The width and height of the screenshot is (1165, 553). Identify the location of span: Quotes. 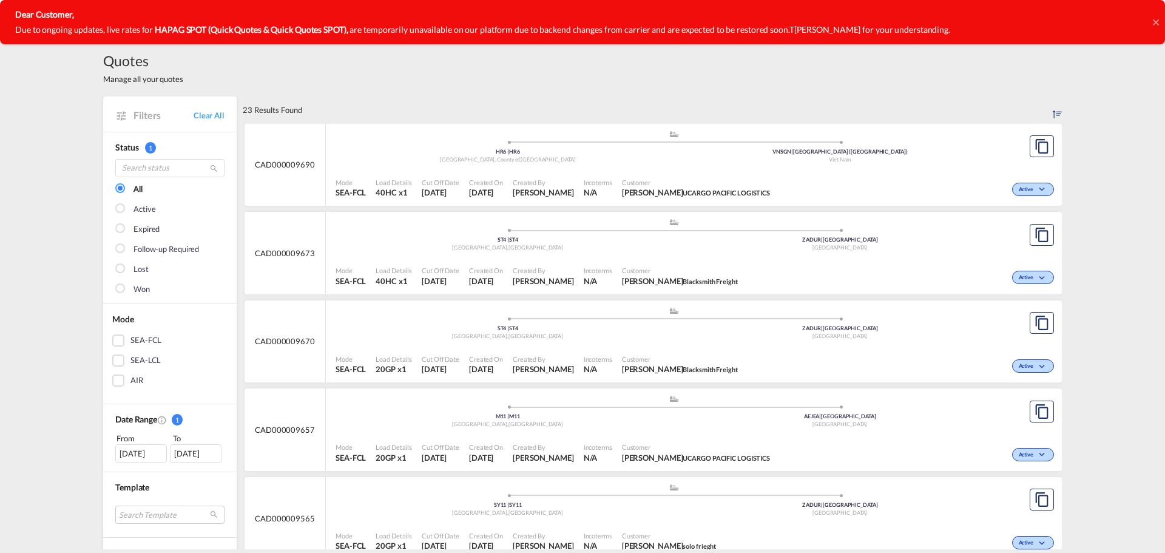
(143, 61).